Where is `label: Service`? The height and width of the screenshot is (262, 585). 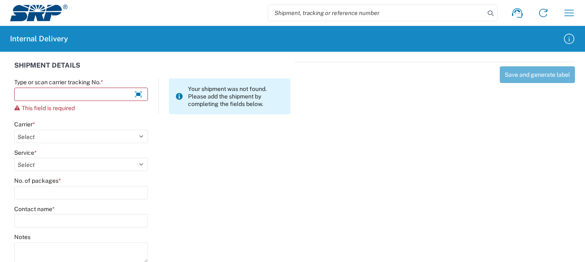 label: Service is located at coordinates (25, 153).